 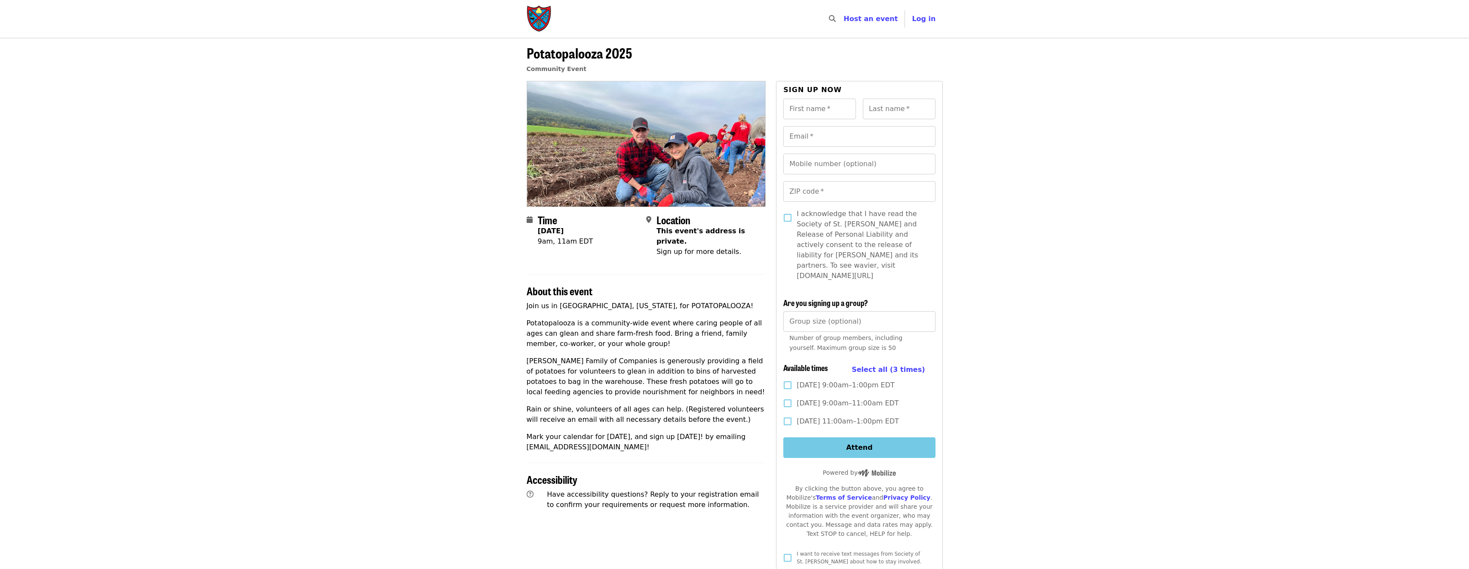 What do you see at coordinates (653, 499) in the screenshot?
I see `span: Have accessibility questions? Reply to your registration email to confirm your requirements or re...` at bounding box center [653, 499].